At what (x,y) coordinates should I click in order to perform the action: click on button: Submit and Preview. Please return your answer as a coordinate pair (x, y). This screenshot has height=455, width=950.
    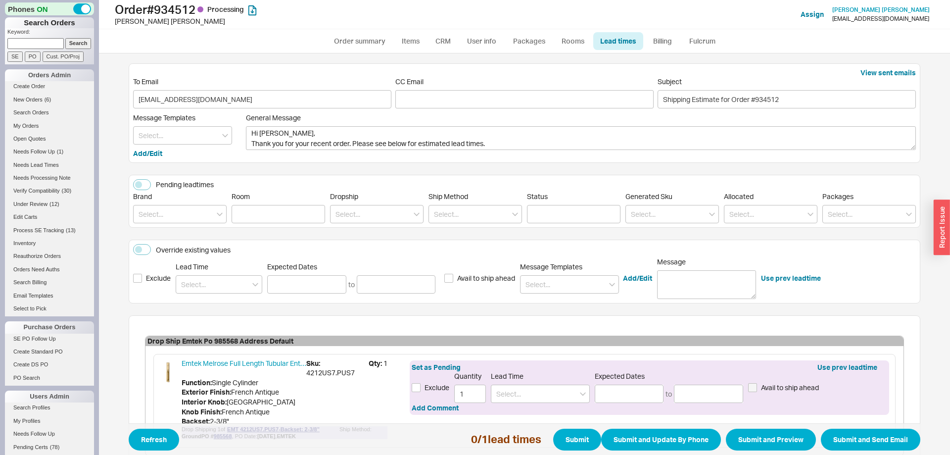
    Looking at the image, I should click on (771, 439).